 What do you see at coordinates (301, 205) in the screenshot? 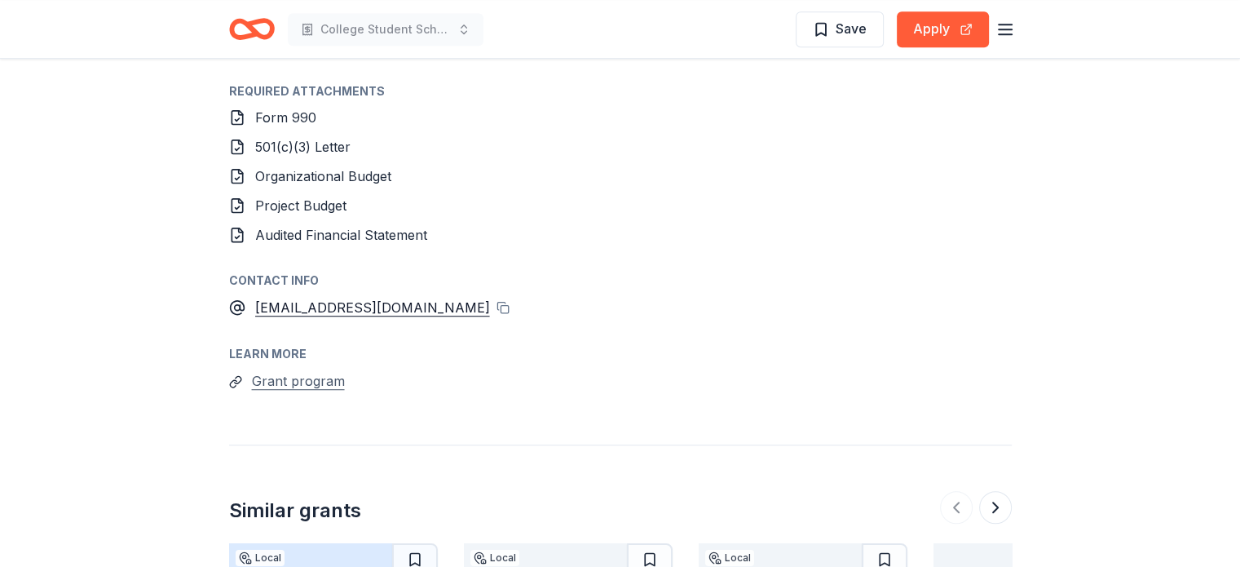
I see `span: Project Budget` at bounding box center [301, 205].